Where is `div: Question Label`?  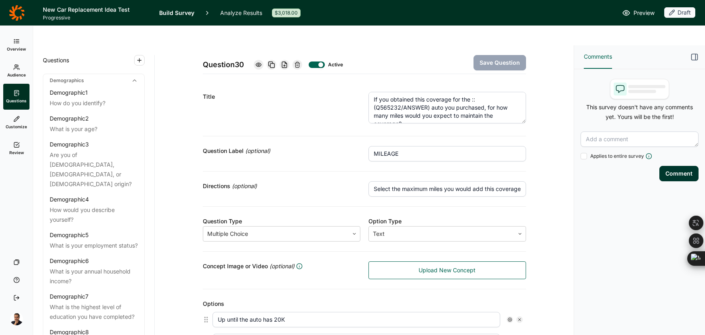 div: Question Label is located at coordinates (282, 151).